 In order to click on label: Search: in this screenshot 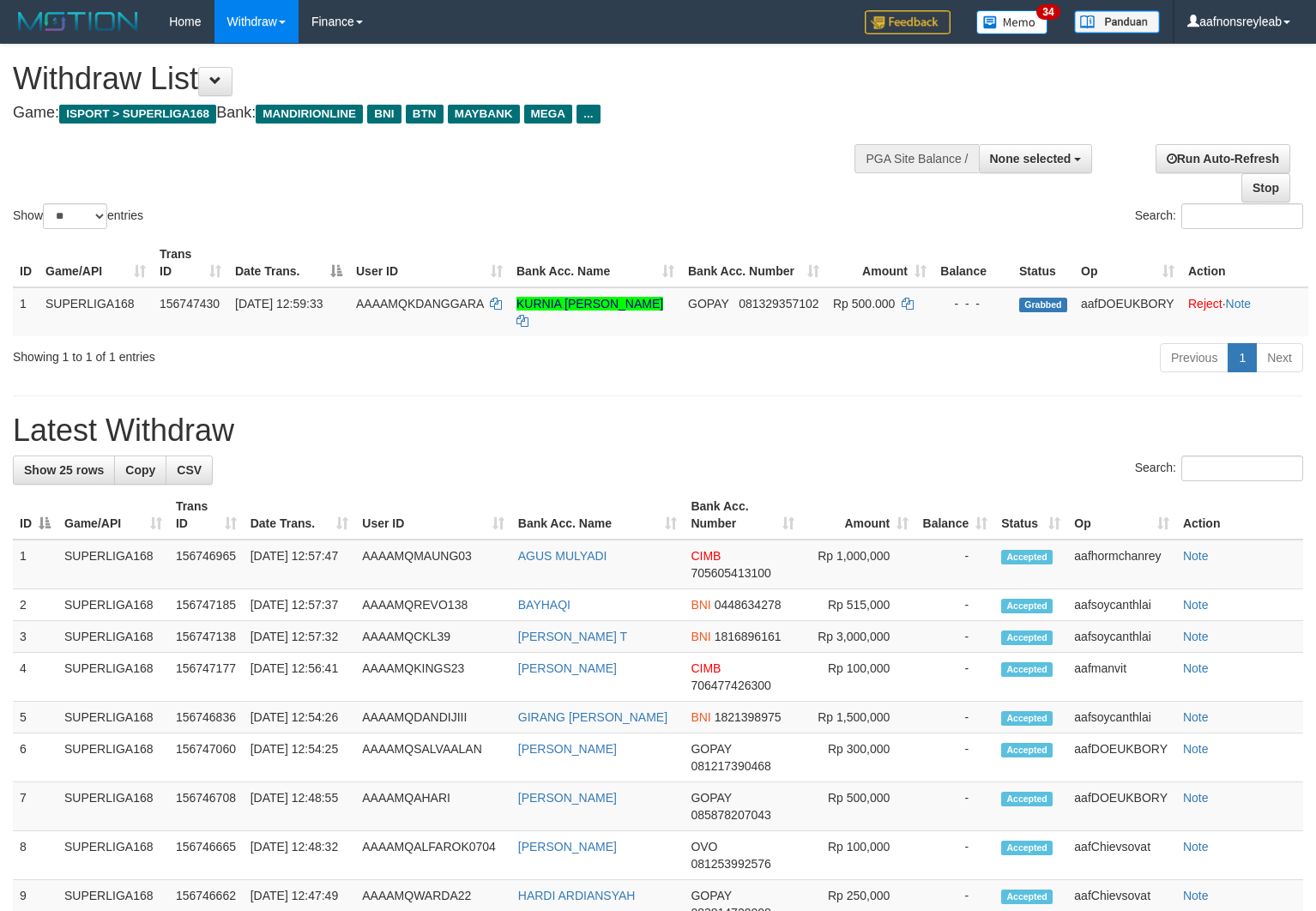, I will do `click(1219, 469)`.